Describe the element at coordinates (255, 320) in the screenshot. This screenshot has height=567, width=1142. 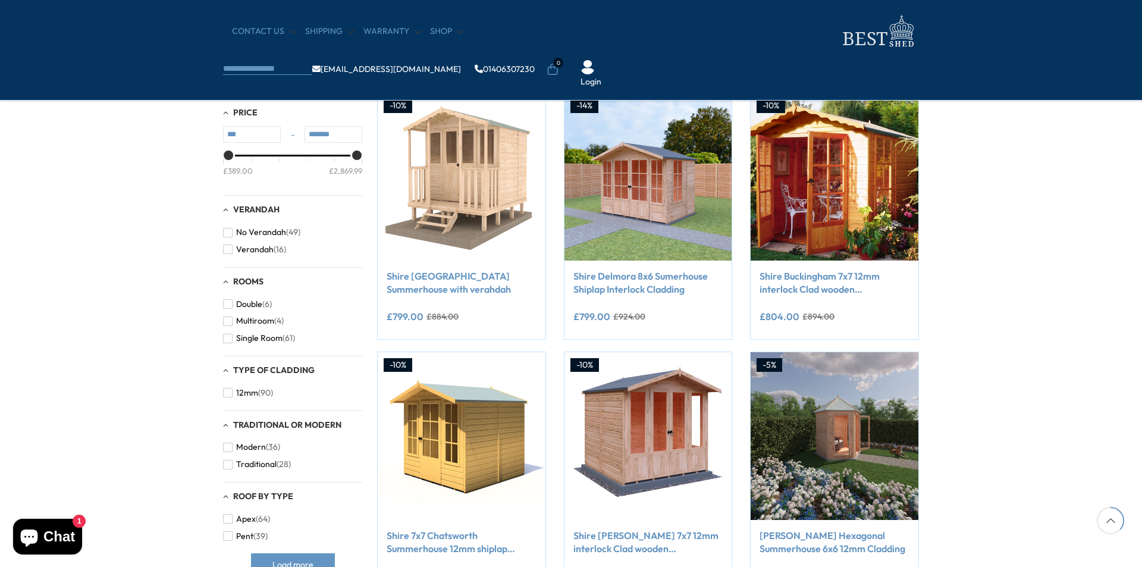
I see `span: Multiroom` at that location.